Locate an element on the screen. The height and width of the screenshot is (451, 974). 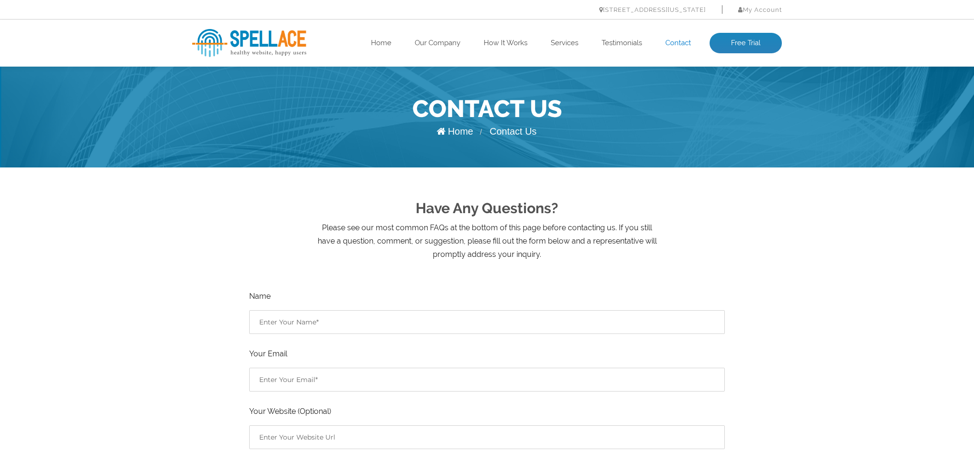
span: Contact Us is located at coordinates (513, 131).